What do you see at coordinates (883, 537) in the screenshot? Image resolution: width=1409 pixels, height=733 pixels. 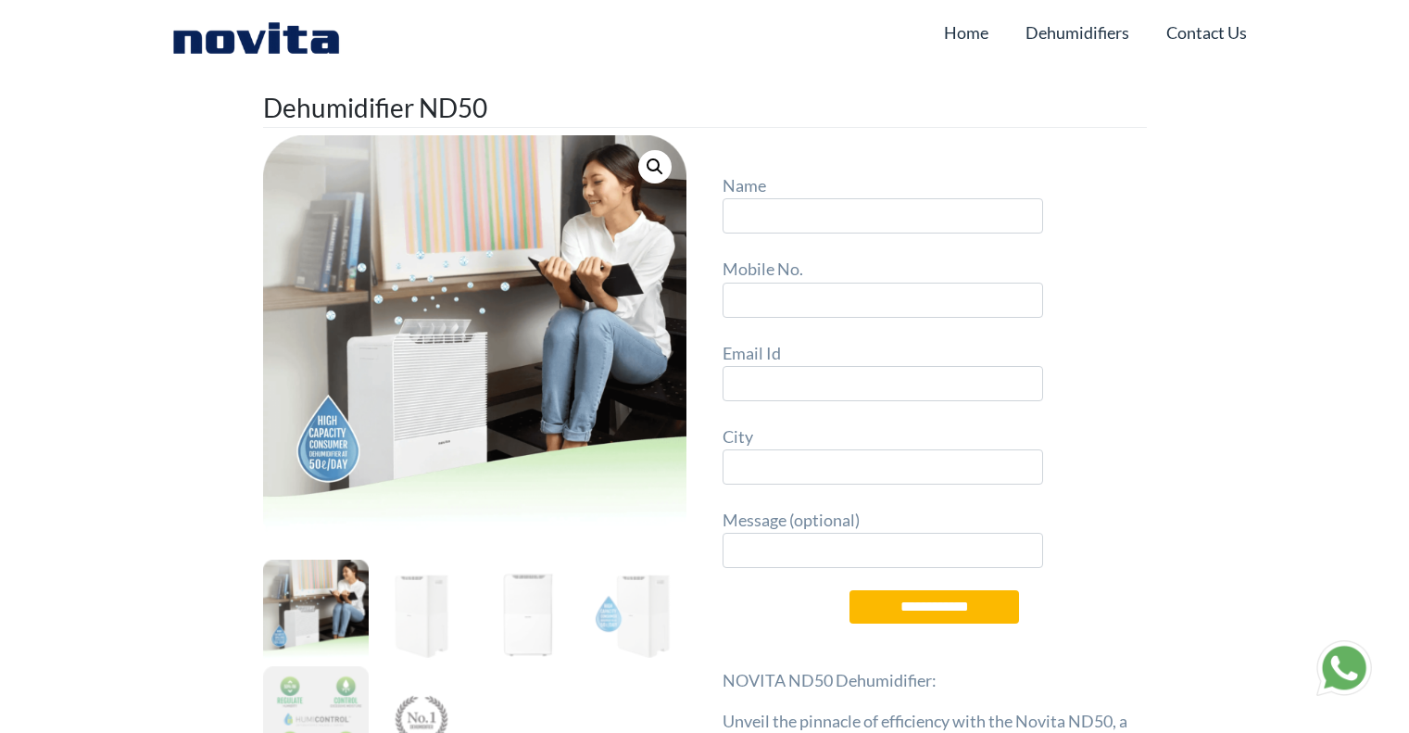 I see `label: Message (optional)` at bounding box center [883, 537].